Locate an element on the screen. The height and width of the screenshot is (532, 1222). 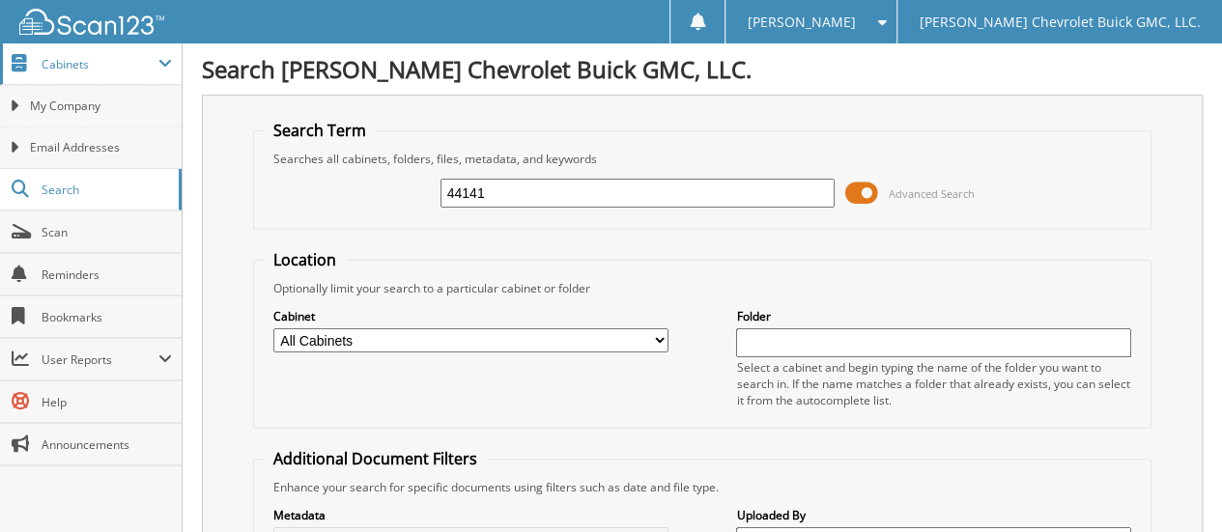
label: Folder is located at coordinates (933, 316).